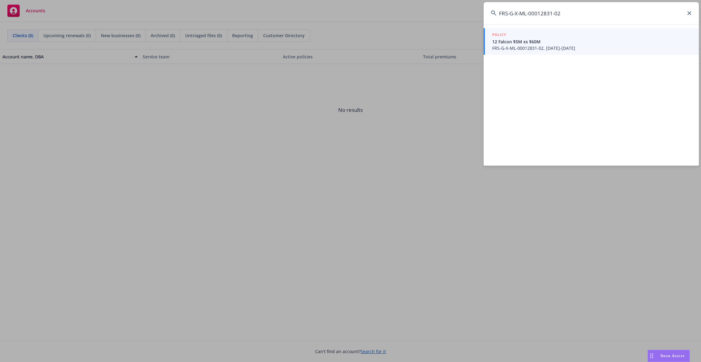  Describe the element at coordinates (499, 35) in the screenshot. I see `h5: POLICY` at that location.